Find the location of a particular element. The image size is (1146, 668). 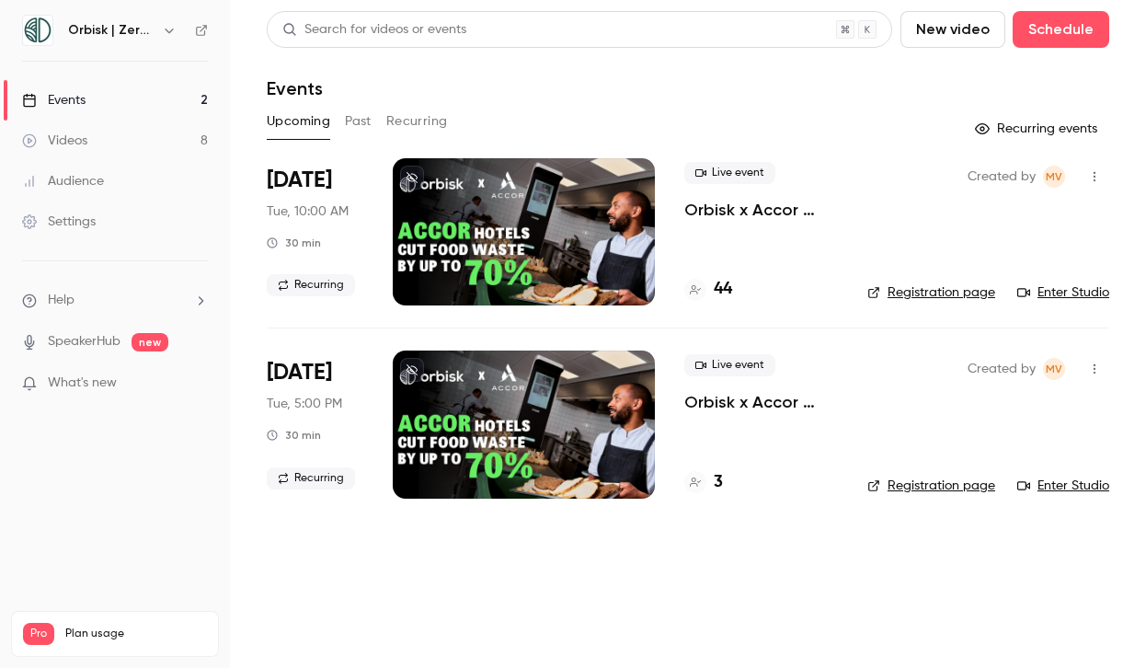

h4: 3 is located at coordinates (718, 482).